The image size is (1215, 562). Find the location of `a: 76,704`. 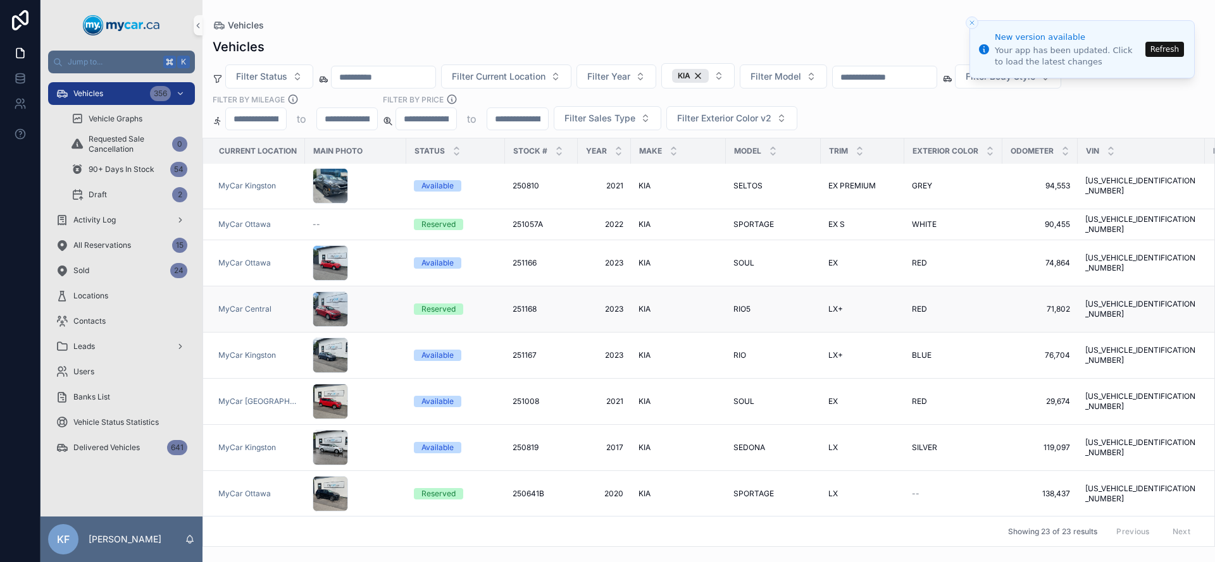

a: 76,704 is located at coordinates (1039, 356).